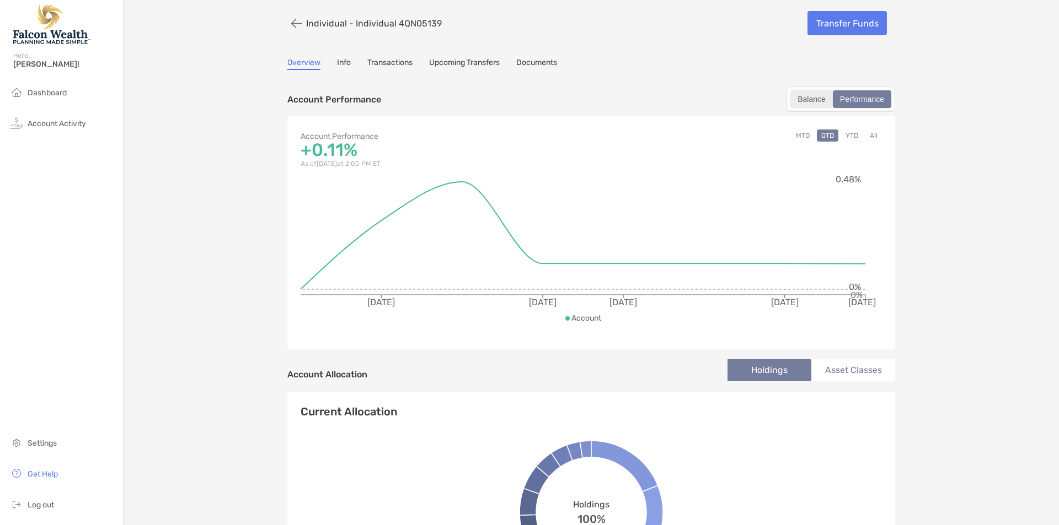 This screenshot has height=525, width=1059. What do you see at coordinates (802, 136) in the screenshot?
I see `button: MTD` at bounding box center [802, 136].